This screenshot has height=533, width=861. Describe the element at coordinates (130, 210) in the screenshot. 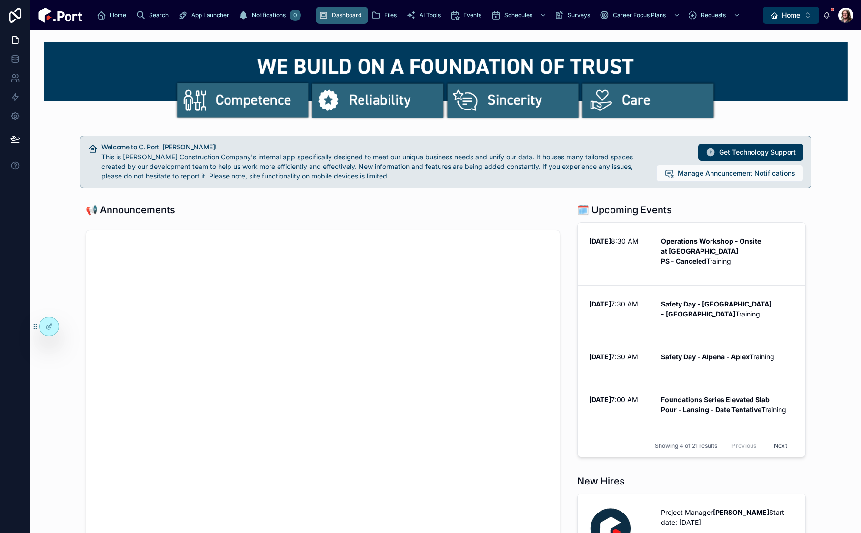

I see `h1: 📢 Announcements` at that location.